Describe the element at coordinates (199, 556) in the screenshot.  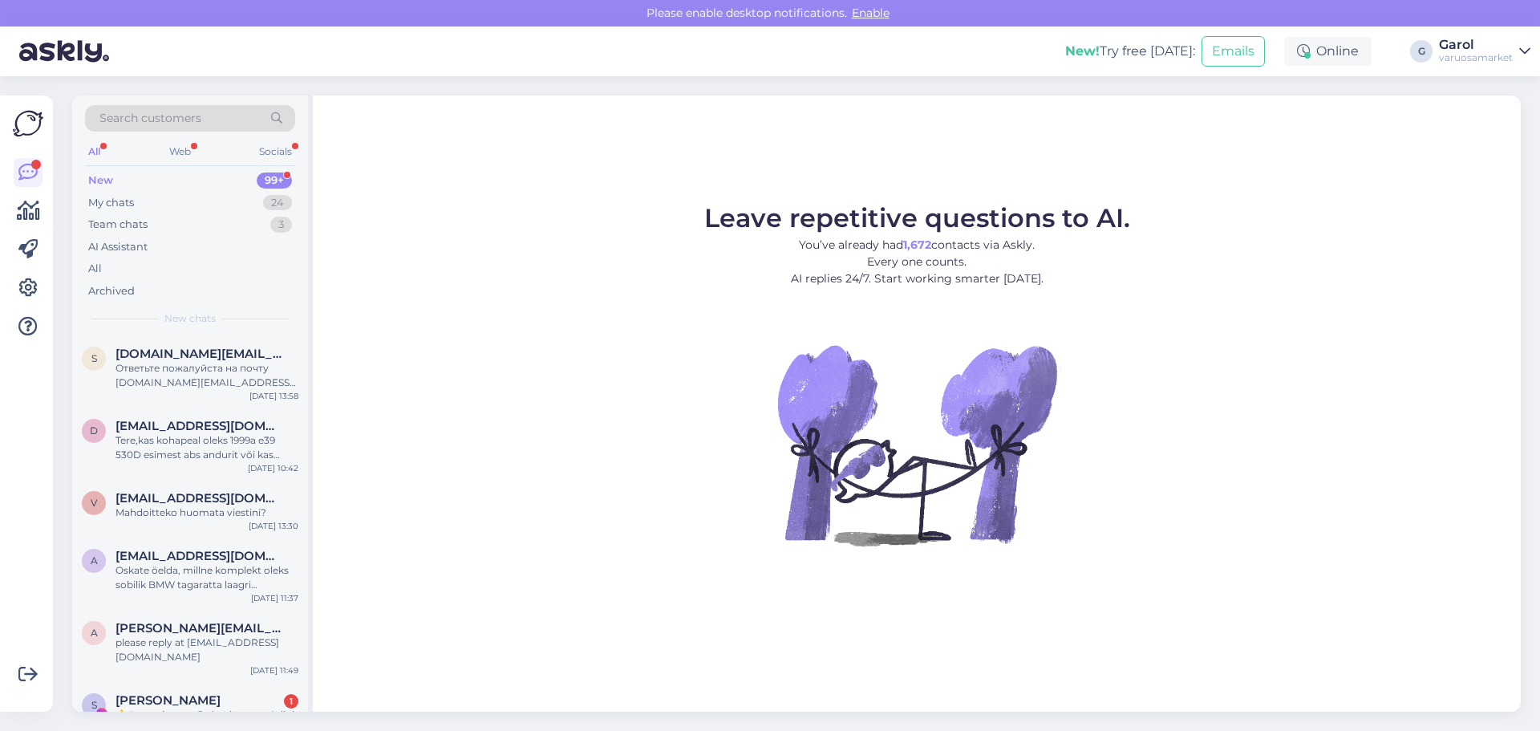
I see `span: arriba2103@gmail.com` at that location.